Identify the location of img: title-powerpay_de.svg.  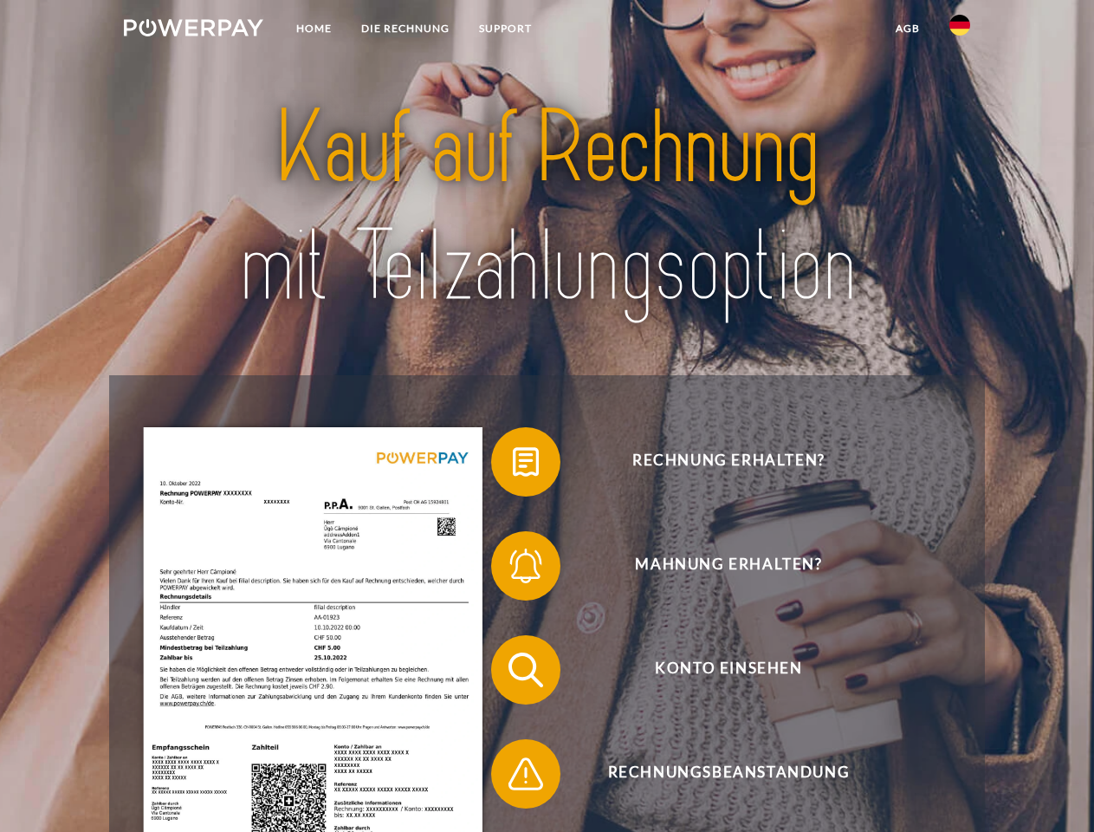
(547, 207).